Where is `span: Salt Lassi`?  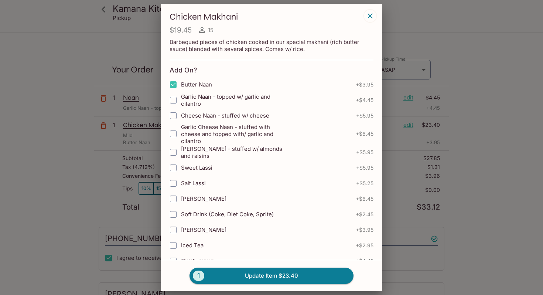
span: Salt Lassi is located at coordinates (193, 183).